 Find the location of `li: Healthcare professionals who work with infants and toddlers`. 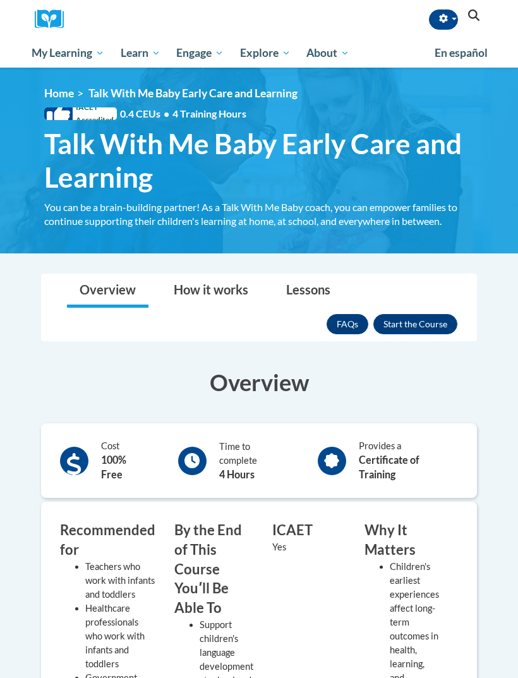

li: Healthcare professionals who work with infants and toddlers is located at coordinates (120, 636).